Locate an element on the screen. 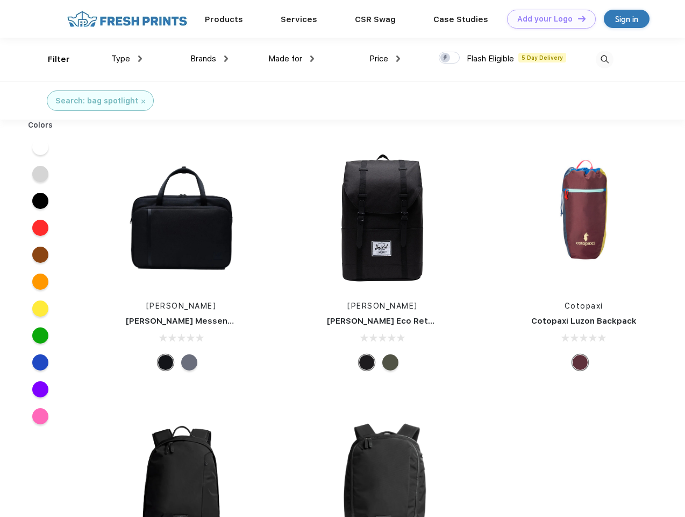  div: Sign in is located at coordinates (627, 19).